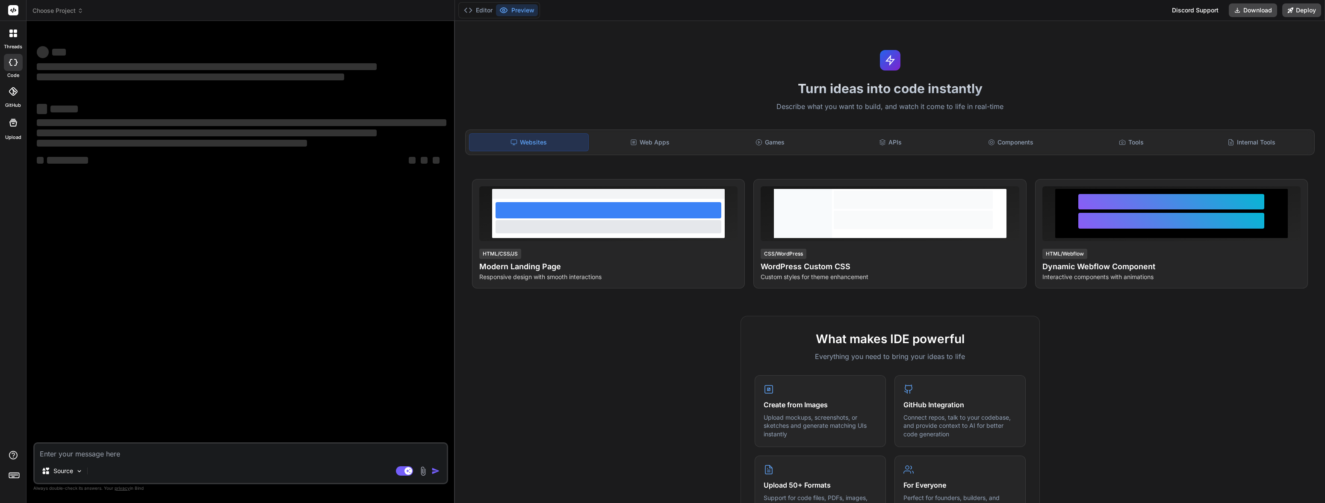  What do you see at coordinates (1172, 277) in the screenshot?
I see `p: Interactive components with animations` at bounding box center [1172, 277].